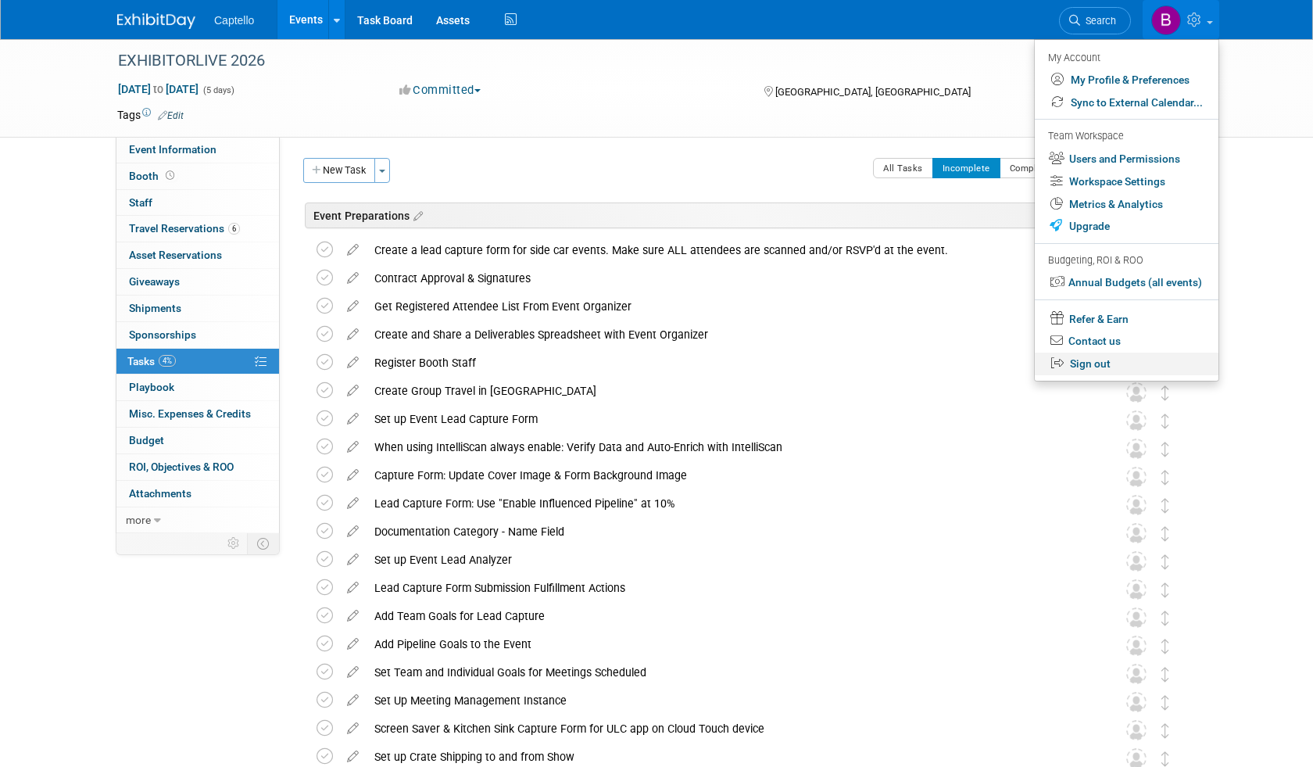 The height and width of the screenshot is (767, 1313). What do you see at coordinates (1126, 57) in the screenshot?
I see `div: My Account` at bounding box center [1126, 57].